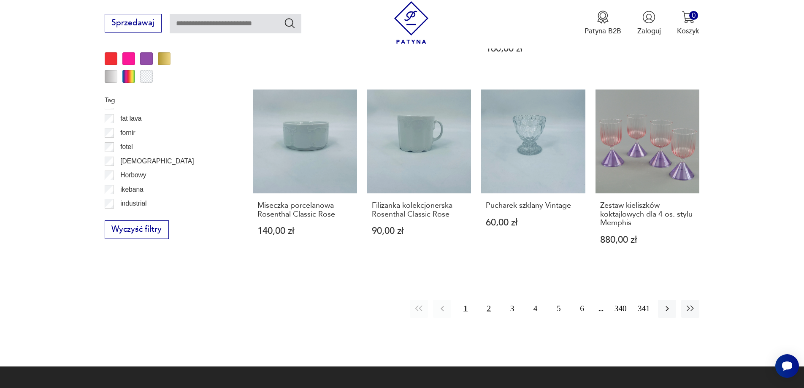 The image size is (804, 388). Describe the element at coordinates (419, 177) in the screenshot. I see `a: Filiżanka kolekcjonerska Rosenthal Classic RoseFiliżanka kolekcjonerska Rosenthal Classic Rose90,...` at that location.